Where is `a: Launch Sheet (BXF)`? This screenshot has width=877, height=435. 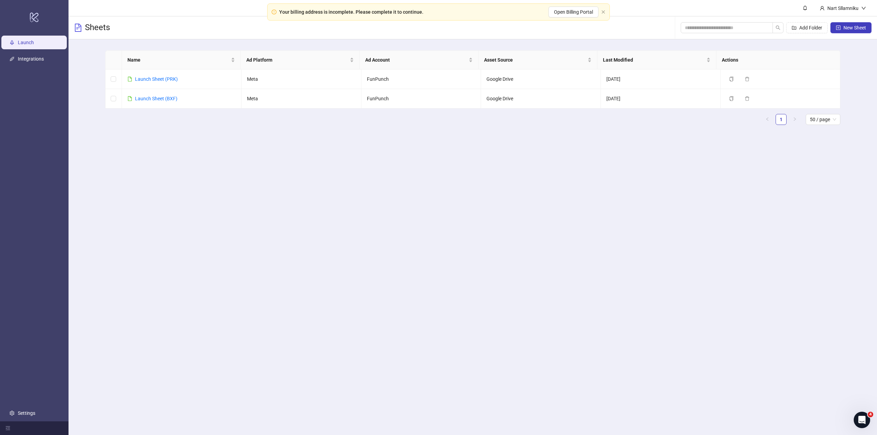
a: Launch Sheet (BXF) is located at coordinates (156, 99).